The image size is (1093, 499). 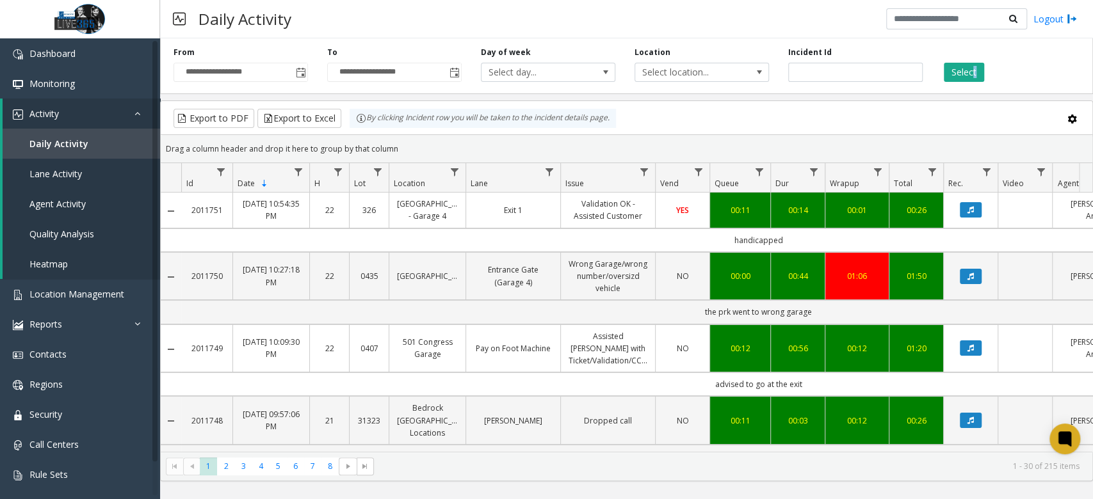 What do you see at coordinates (682, 210) in the screenshot?
I see `span: YES` at bounding box center [682, 210].